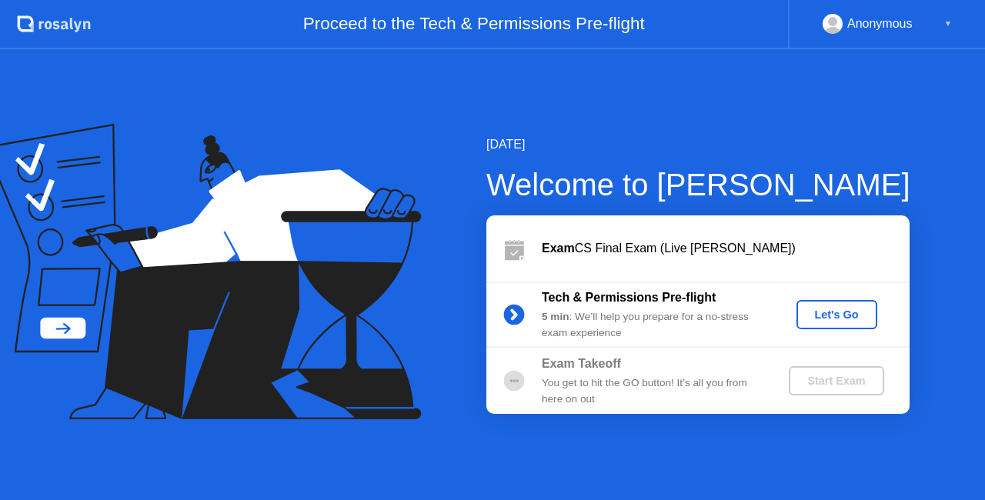  I want to click on b: 5 min, so click(556, 316).